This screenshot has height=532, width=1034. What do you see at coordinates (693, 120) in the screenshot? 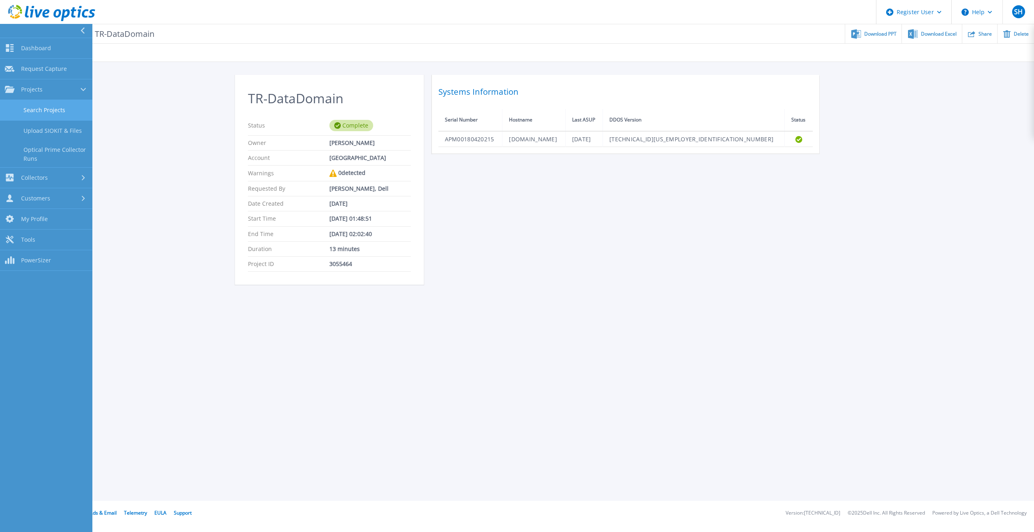
I see `th: DDOS Version` at bounding box center [693, 120].